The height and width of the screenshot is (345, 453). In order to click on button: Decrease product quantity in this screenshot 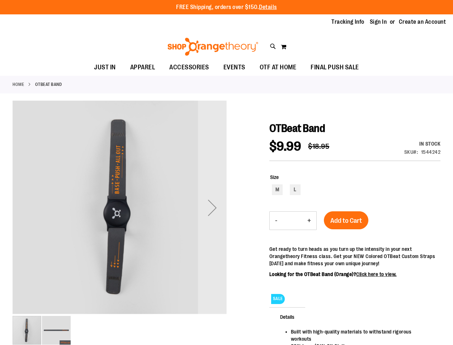, I will do `click(276, 220)`.